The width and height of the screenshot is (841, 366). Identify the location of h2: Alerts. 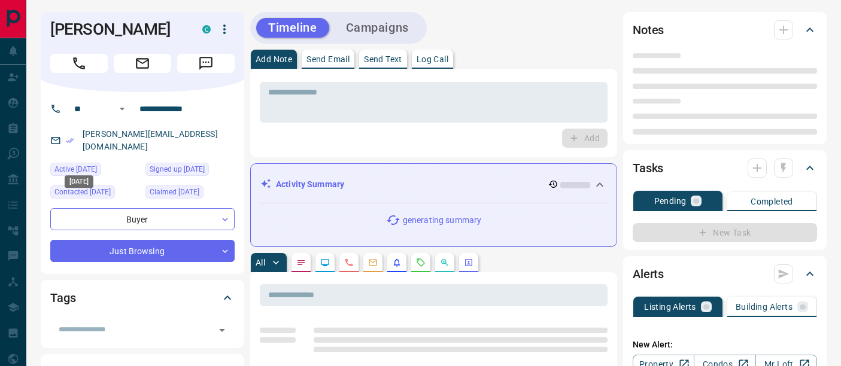
(649, 274).